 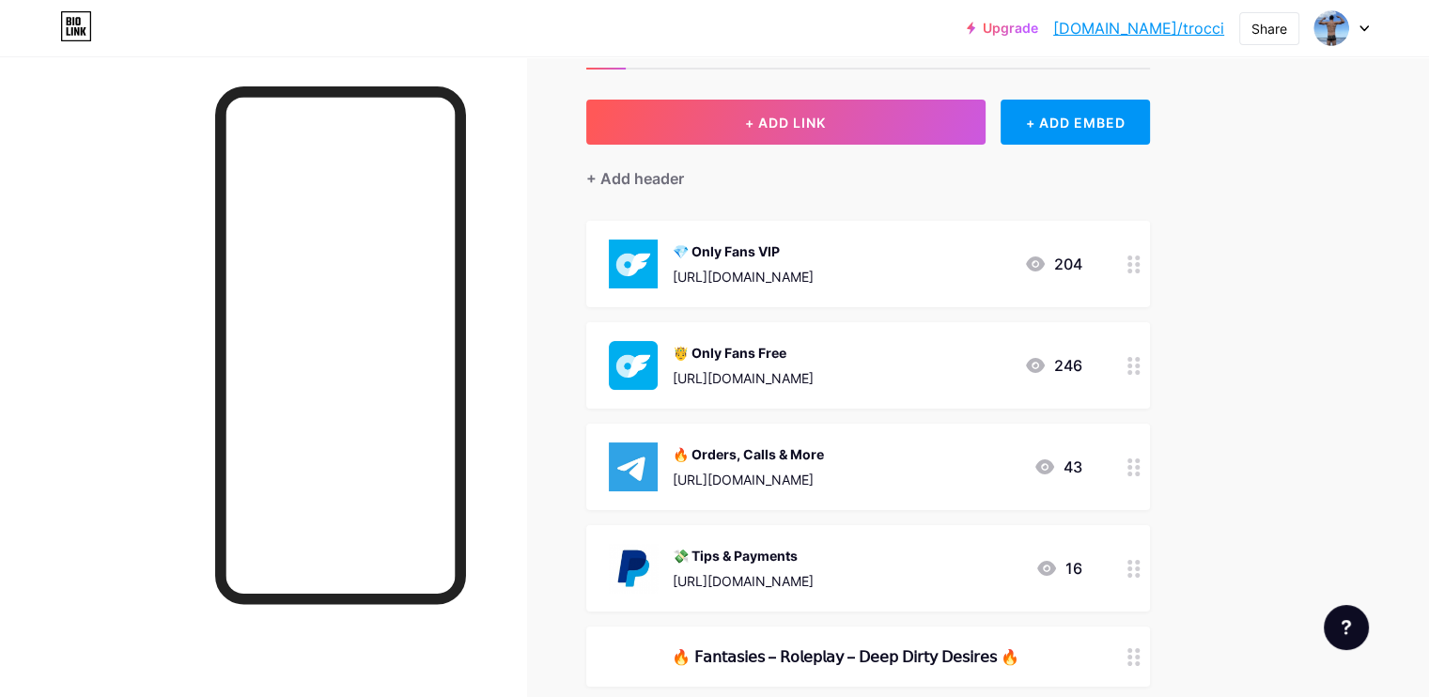 What do you see at coordinates (743, 251) in the screenshot?
I see `div: 💎 Only Fans VIP` at bounding box center [743, 251].